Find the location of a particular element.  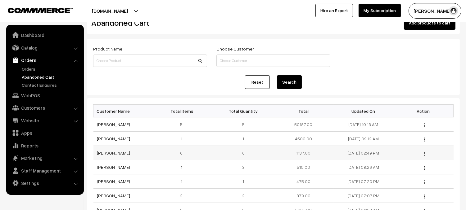

button: Add products to cart is located at coordinates (430, 23).